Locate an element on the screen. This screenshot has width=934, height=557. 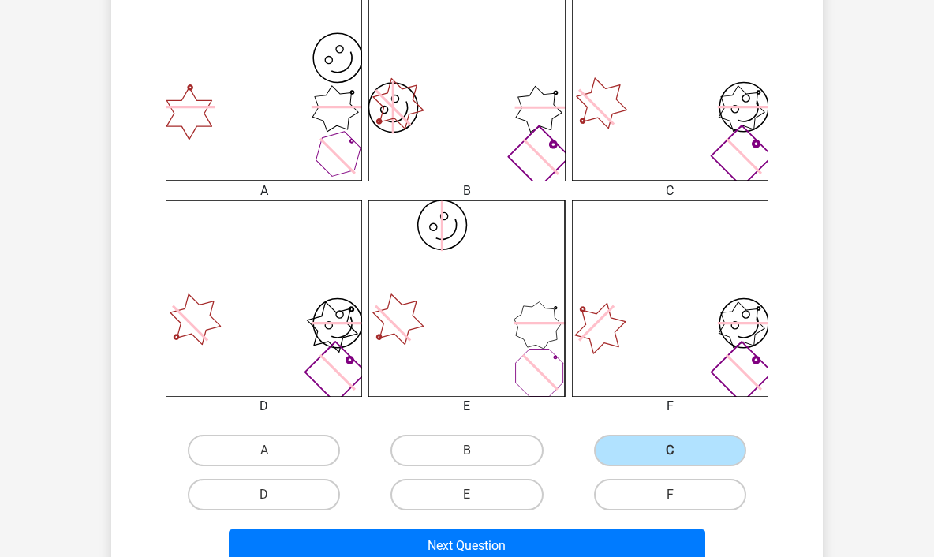
div: B is located at coordinates (466, 191).